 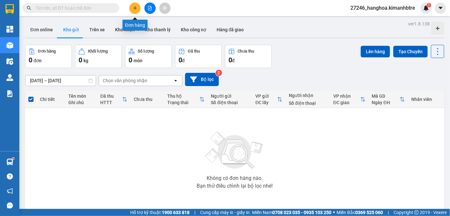 What do you see at coordinates (219, 73) in the screenshot?
I see `sup: 2` at bounding box center [219, 73].